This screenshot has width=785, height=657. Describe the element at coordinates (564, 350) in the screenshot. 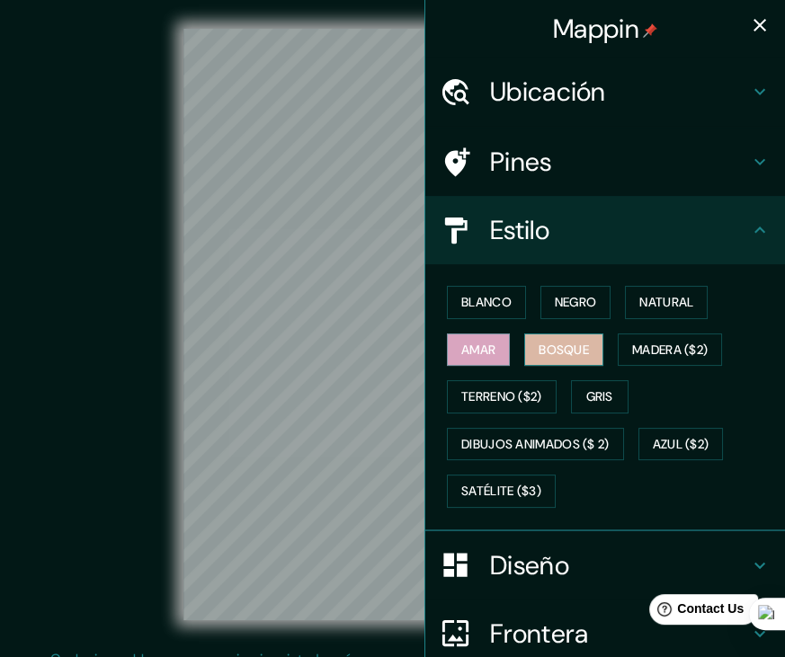

I see `button: Bosque` at that location.